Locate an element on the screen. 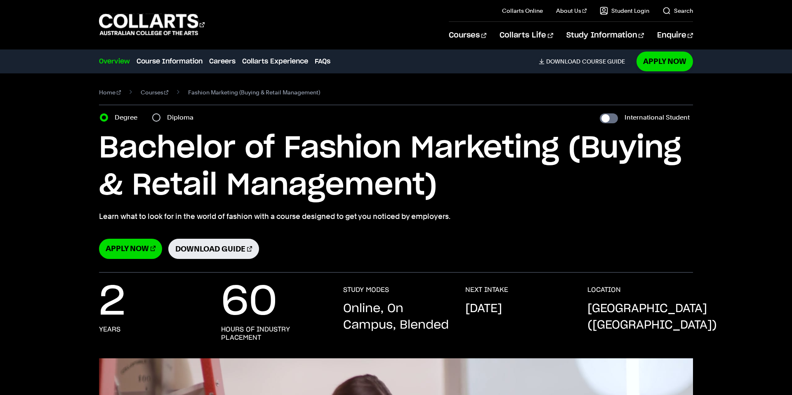 This screenshot has height=395, width=792. span: Download is located at coordinates (563, 61).